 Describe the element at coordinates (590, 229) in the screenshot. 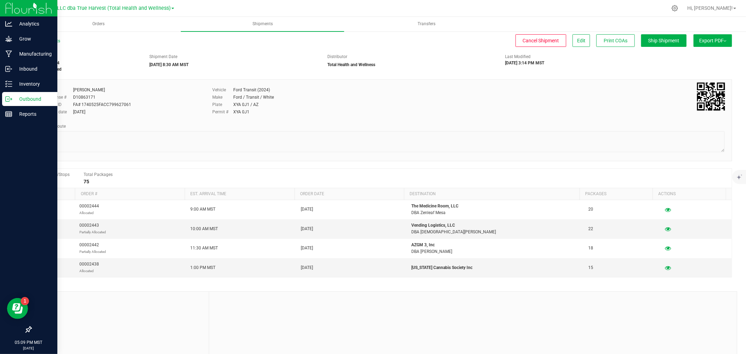

I see `span: 22` at that location.